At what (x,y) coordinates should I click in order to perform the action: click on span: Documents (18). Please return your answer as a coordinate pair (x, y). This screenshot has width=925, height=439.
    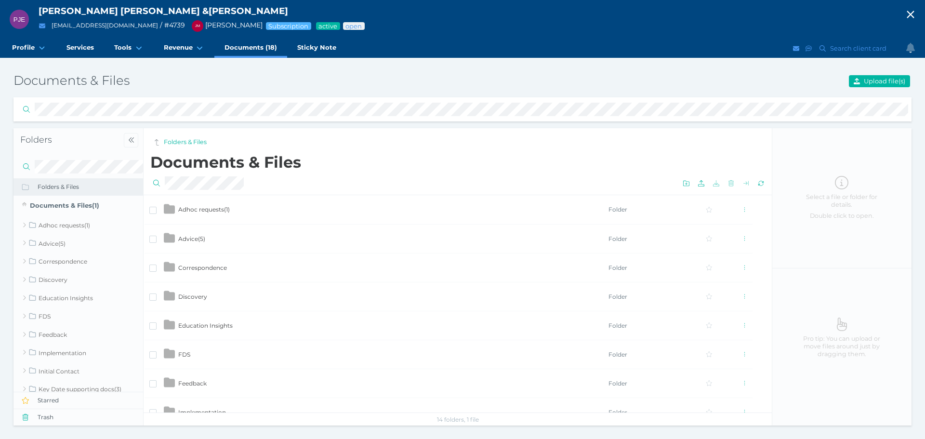
    Looking at the image, I should click on (250, 47).